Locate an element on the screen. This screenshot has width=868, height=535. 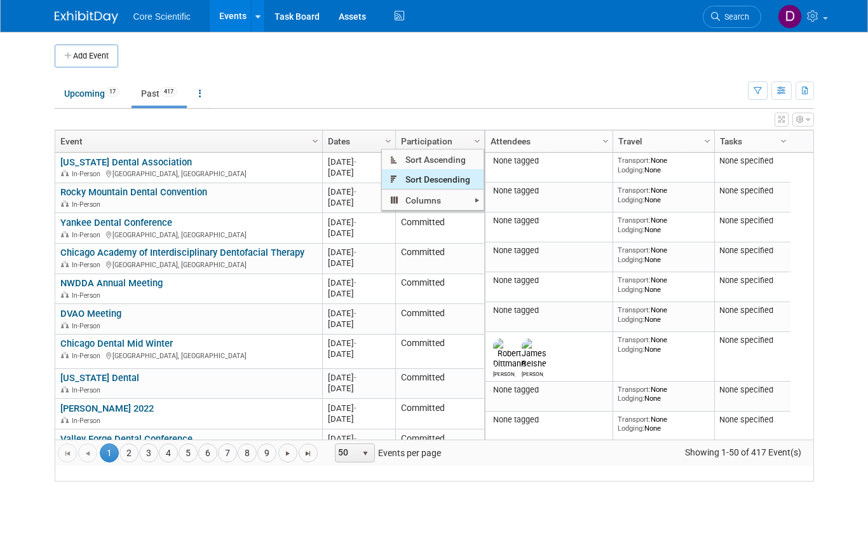
span: 50 is located at coordinates (346, 453).